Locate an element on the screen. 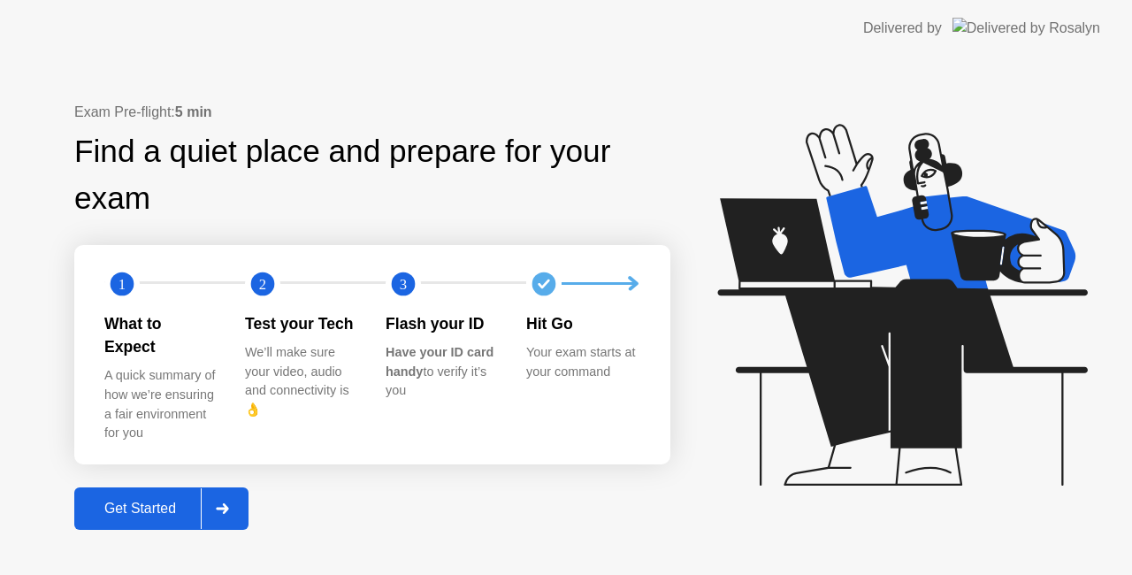 This screenshot has height=575, width=1132. text: 3 is located at coordinates (403, 283).